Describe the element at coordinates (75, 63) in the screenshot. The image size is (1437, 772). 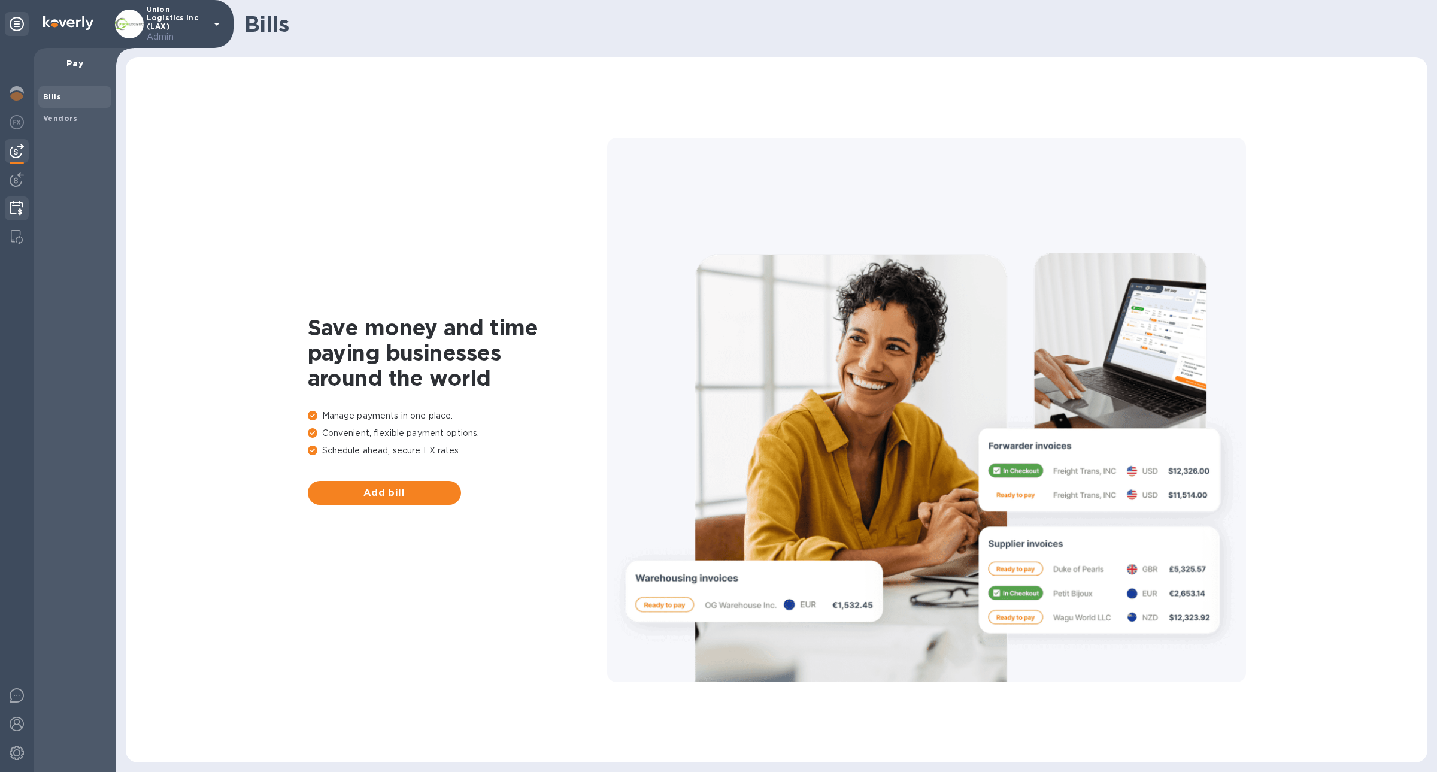
I see `p: Pay` at that location.